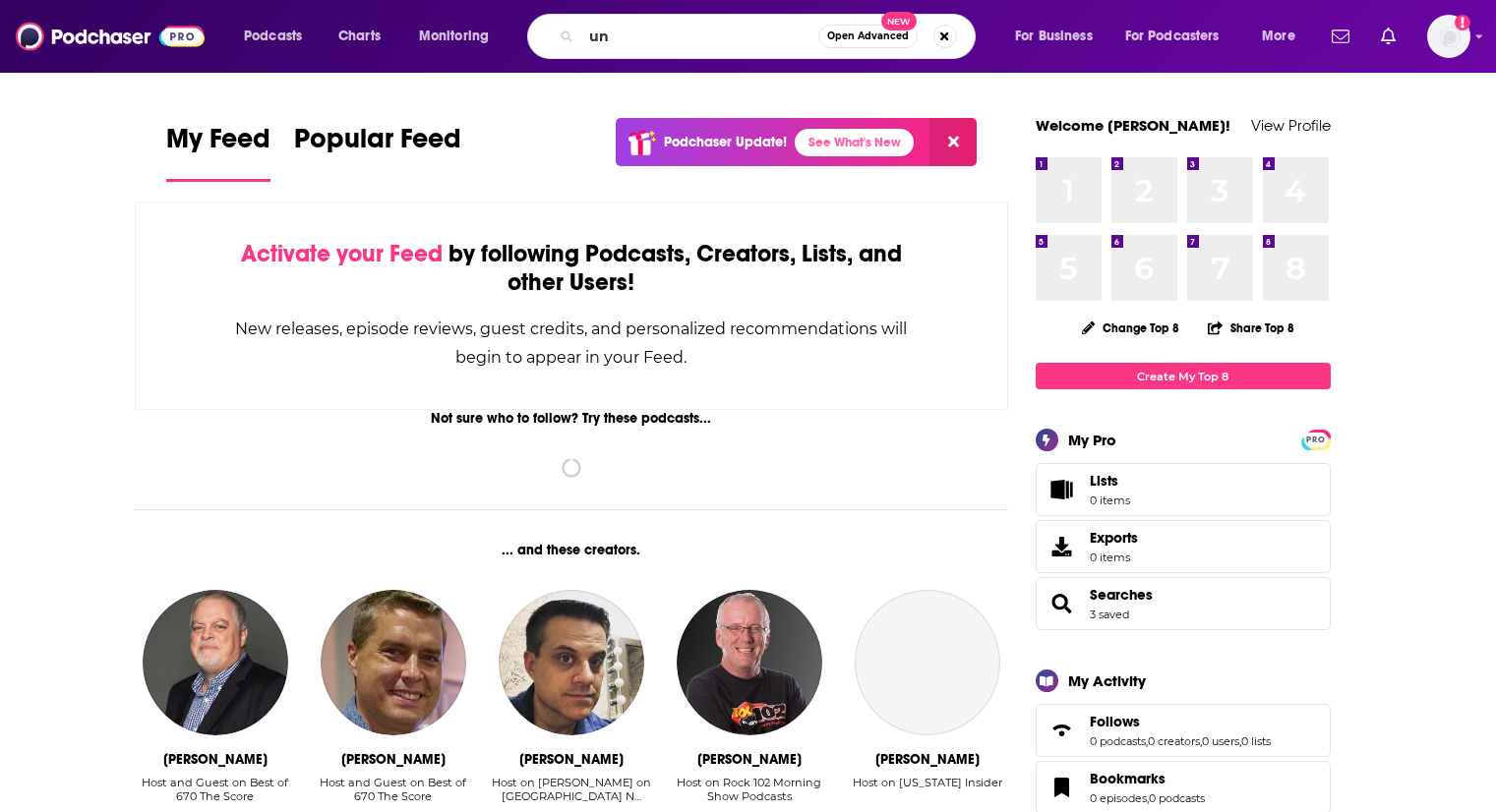 This screenshot has width=1496, height=812. Describe the element at coordinates (1183, 547) in the screenshot. I see `a: Exports` at that location.